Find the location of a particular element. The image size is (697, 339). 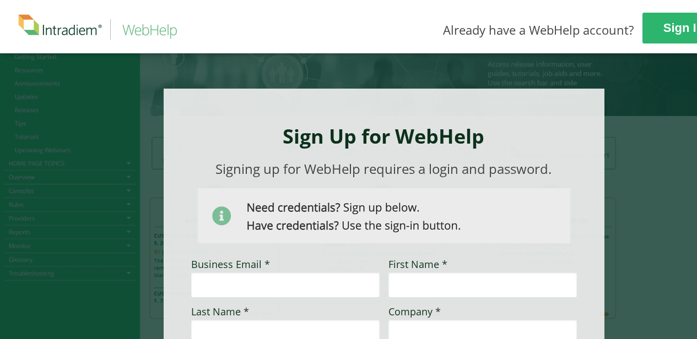

strong: Sign Up for WebHelp is located at coordinates (384, 136).